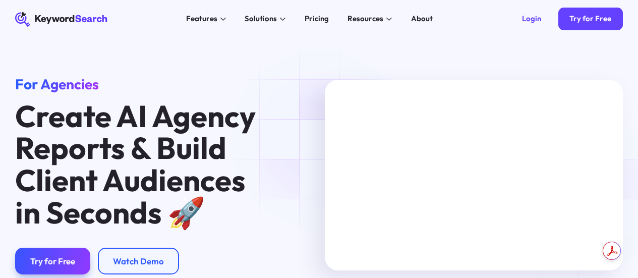 The width and height of the screenshot is (638, 278). What do you see at coordinates (138, 164) in the screenshot?
I see `h1: Create AI Agency Reports & Build Client Audiences in Seconds 🚀` at bounding box center [138, 164].